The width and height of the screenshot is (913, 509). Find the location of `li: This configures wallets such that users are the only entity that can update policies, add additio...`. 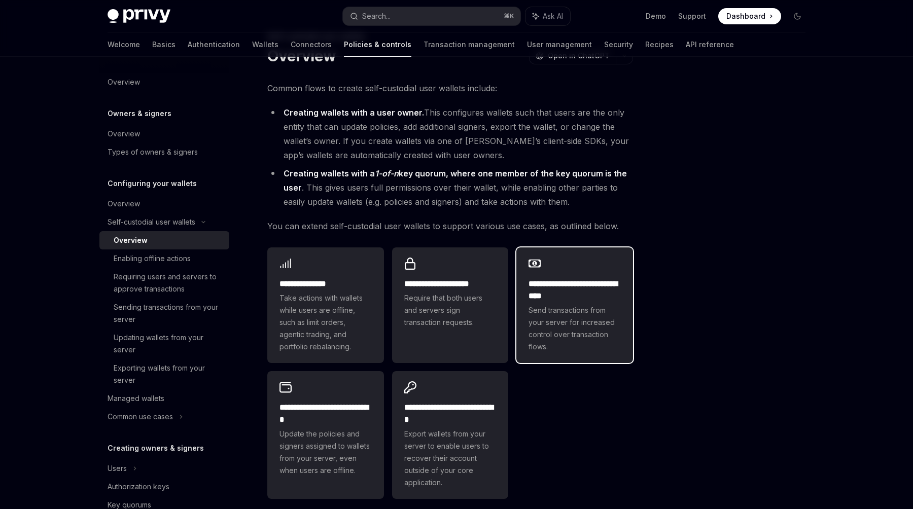

li: This configures wallets such that users are the only entity that can update policies, add additio... is located at coordinates (450, 134).